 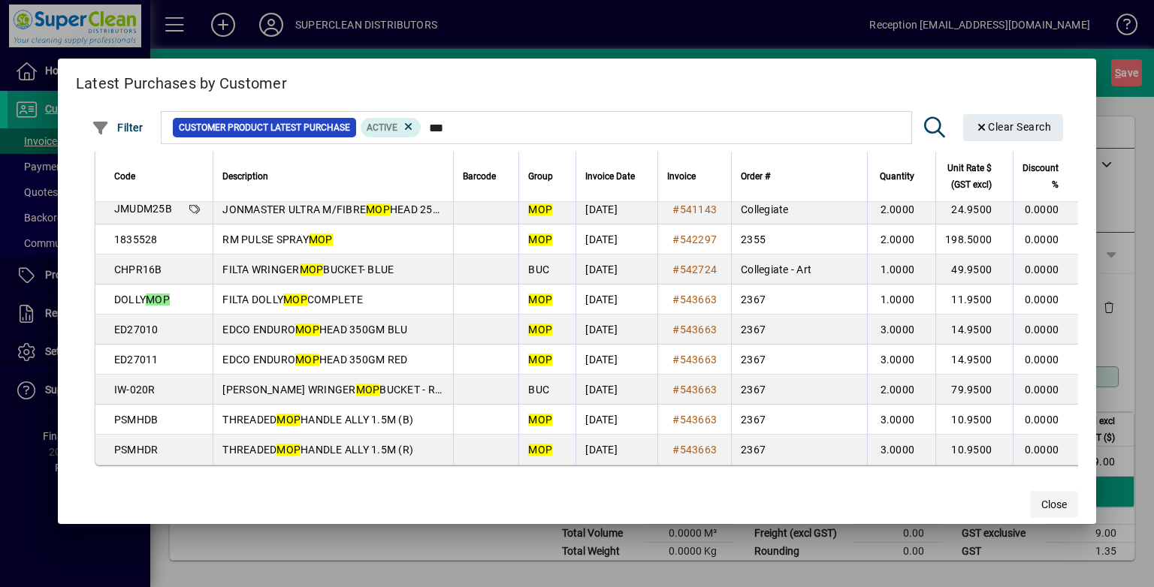 What do you see at coordinates (136, 240) in the screenshot?
I see `span: 1835528` at bounding box center [136, 240].